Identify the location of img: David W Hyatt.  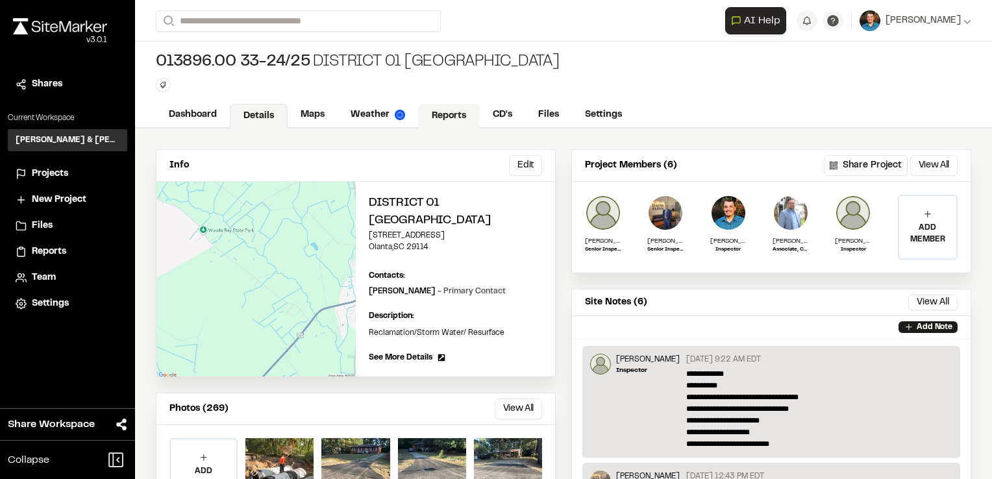
(666, 213).